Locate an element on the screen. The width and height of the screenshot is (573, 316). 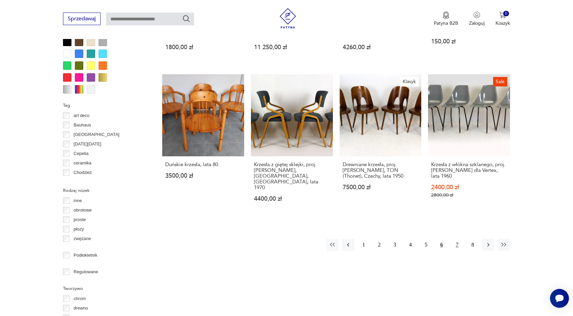
button: Szukaj is located at coordinates (186, 19).